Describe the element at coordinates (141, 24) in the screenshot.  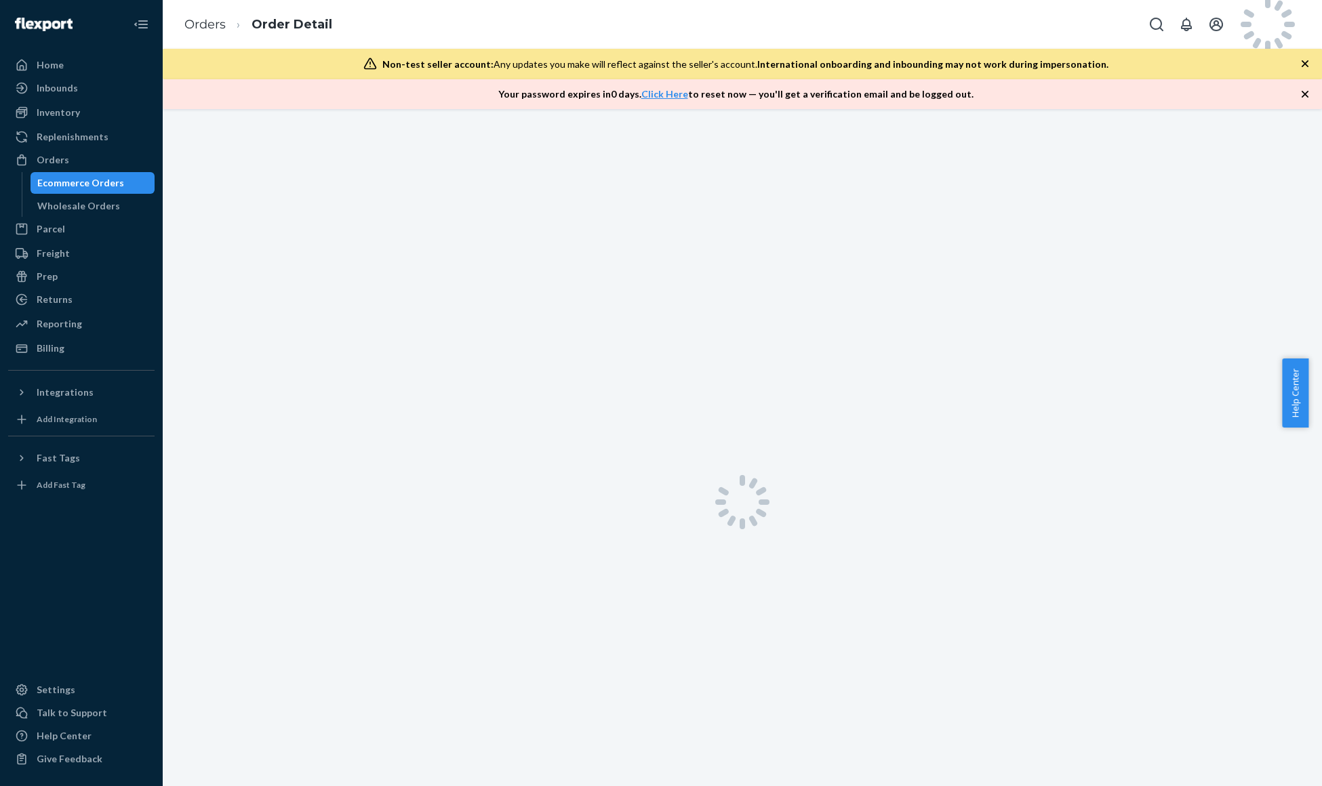
I see `button: Close Navigation` at that location.